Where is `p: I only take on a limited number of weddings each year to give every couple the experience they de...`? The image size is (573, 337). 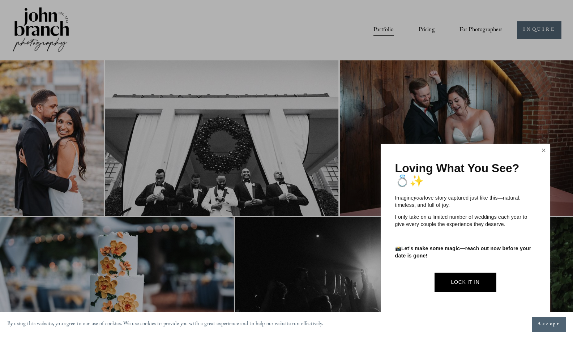
p: I only take on a limited number of weddings each year to give every couple the experience they de... is located at coordinates (465, 220).